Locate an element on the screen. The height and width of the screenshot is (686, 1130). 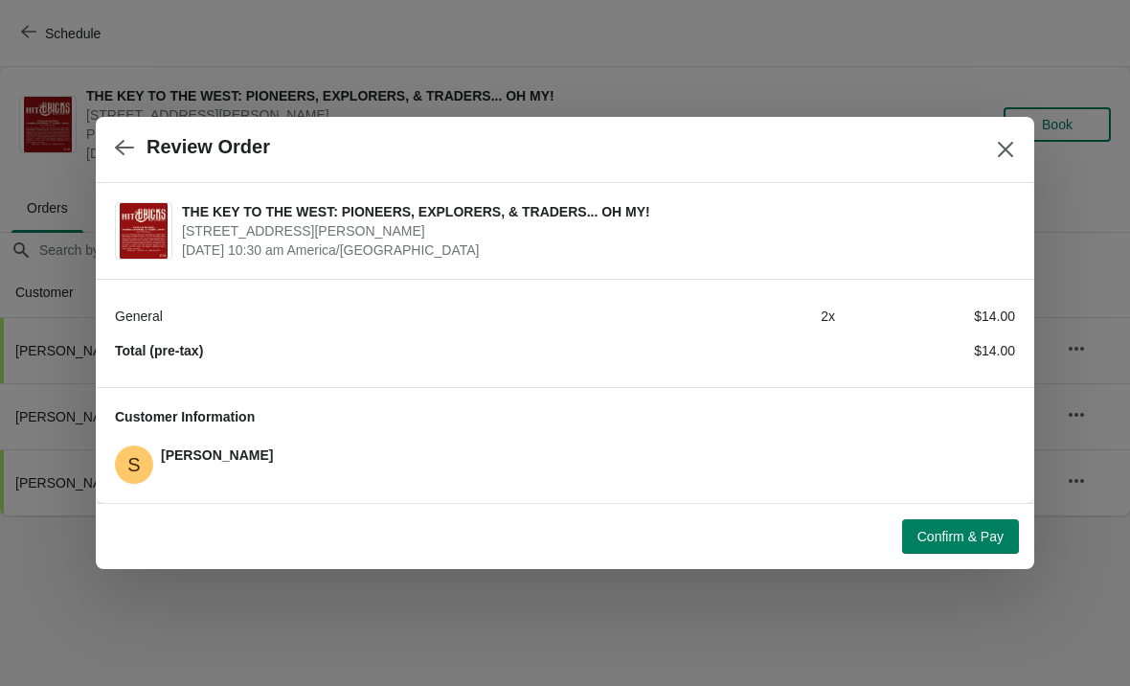
span: Stoller is located at coordinates (134, 464).